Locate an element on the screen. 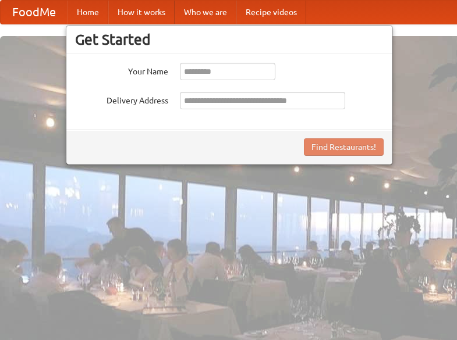 The image size is (457, 340). label: Your Name is located at coordinates (122, 70).